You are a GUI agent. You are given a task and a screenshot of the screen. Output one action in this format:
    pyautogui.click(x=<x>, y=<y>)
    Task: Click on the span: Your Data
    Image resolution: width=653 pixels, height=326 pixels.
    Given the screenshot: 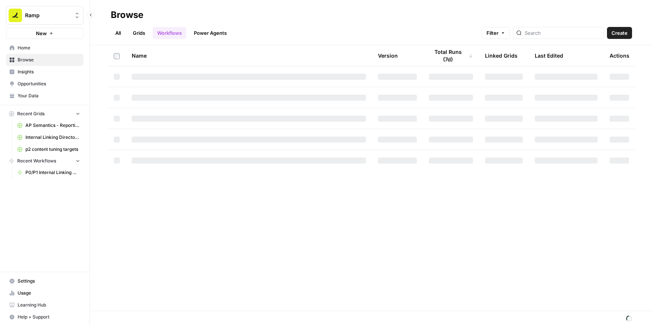 What is the action you would take?
    pyautogui.click(x=49, y=96)
    